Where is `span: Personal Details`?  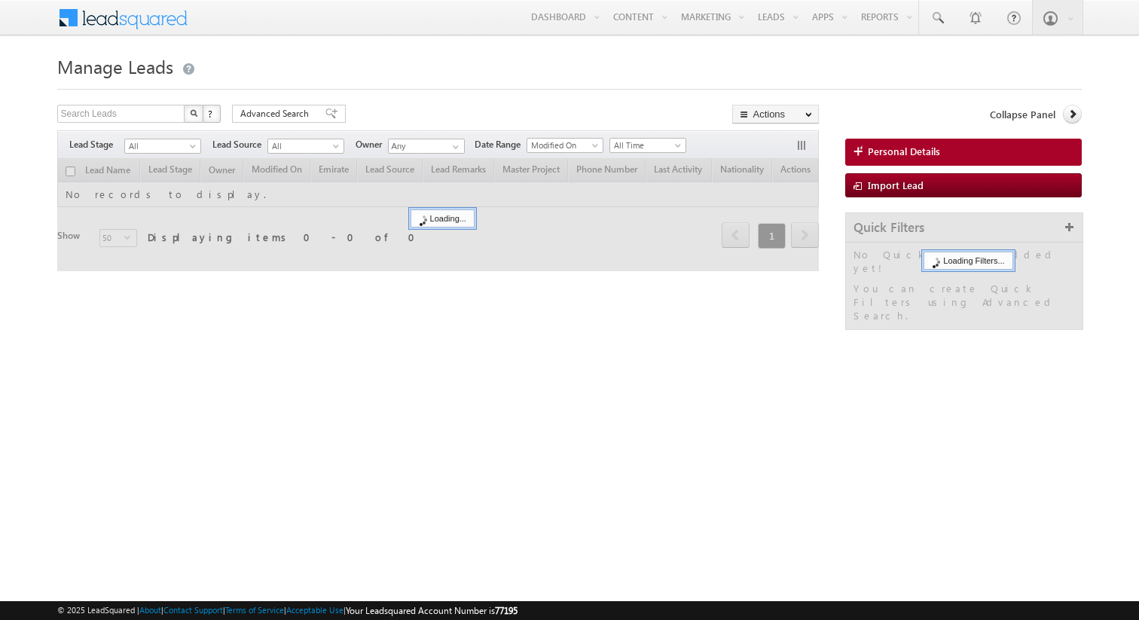 span: Personal Details is located at coordinates (904, 151).